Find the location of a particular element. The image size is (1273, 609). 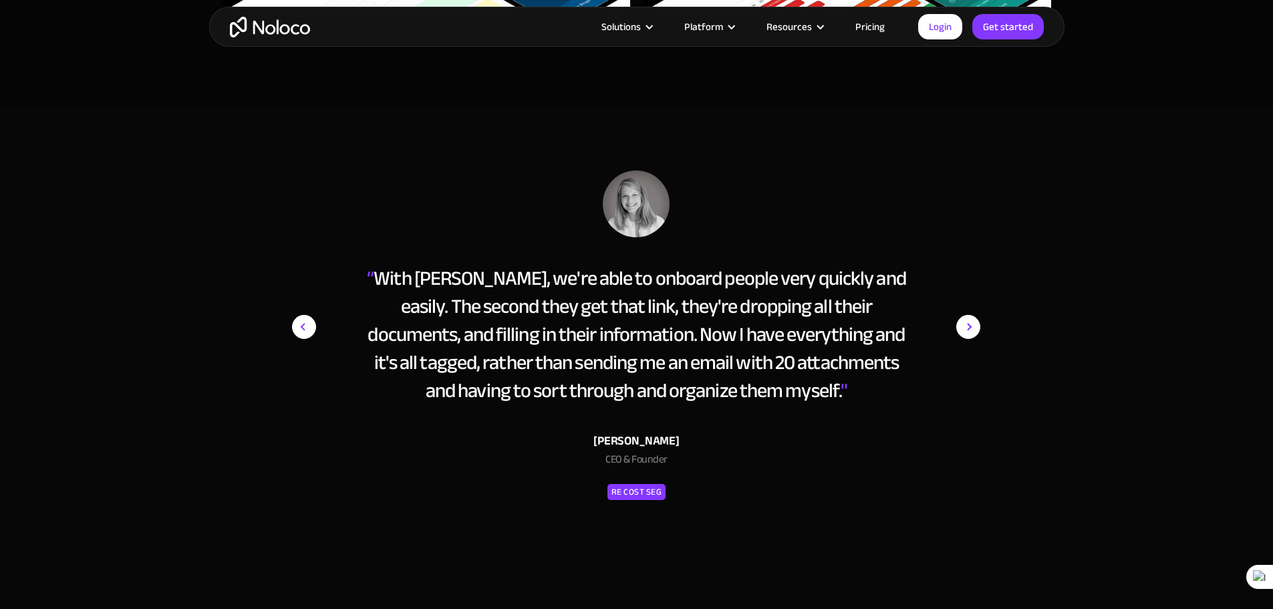

div: previous slide is located at coordinates (319, 350).